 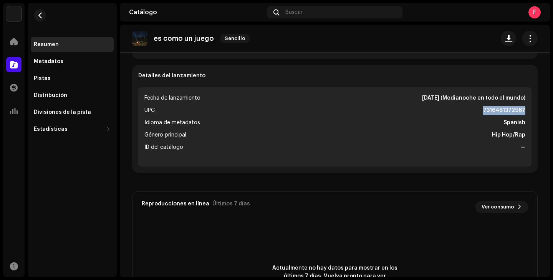 What do you see at coordinates (149, 110) in the screenshot?
I see `span: UPC` at bounding box center [149, 110].